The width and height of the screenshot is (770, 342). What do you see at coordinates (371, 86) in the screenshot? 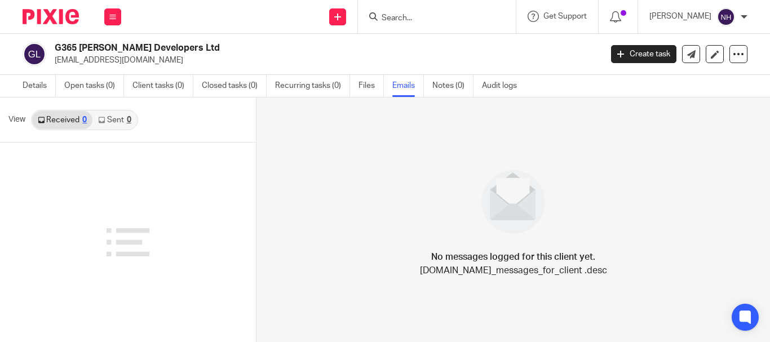
I see `a: Files` at bounding box center [371, 86].